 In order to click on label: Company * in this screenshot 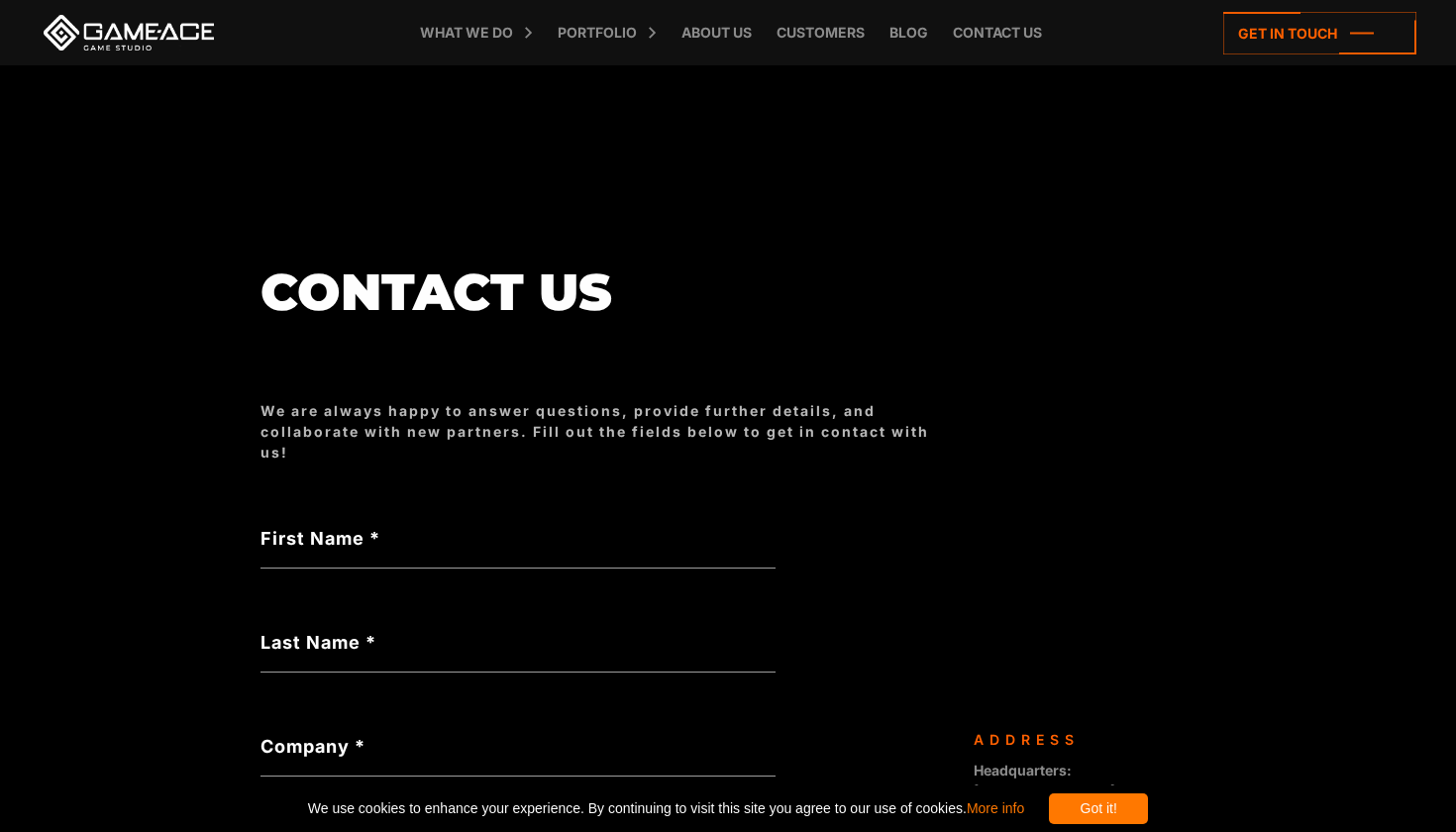, I will do `click(518, 746)`.